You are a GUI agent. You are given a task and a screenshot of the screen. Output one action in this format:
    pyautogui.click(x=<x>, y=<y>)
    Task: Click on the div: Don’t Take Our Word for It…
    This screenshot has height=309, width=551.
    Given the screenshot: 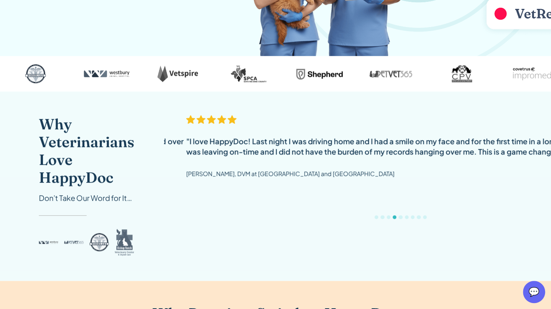 What is the action you would take?
    pyautogui.click(x=87, y=198)
    